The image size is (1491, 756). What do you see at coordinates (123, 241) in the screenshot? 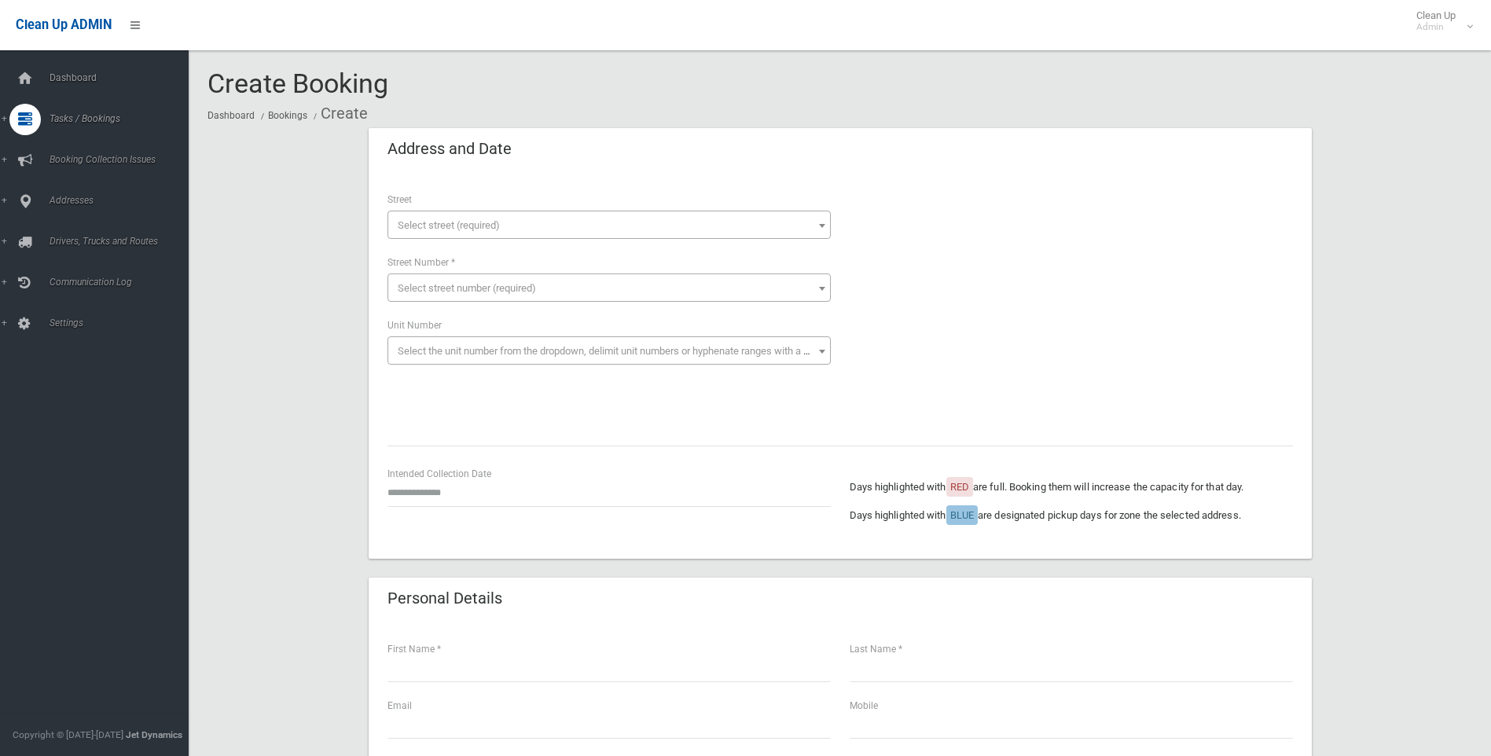
I see `span: Drivers, Trucks and Routes` at bounding box center [123, 241].